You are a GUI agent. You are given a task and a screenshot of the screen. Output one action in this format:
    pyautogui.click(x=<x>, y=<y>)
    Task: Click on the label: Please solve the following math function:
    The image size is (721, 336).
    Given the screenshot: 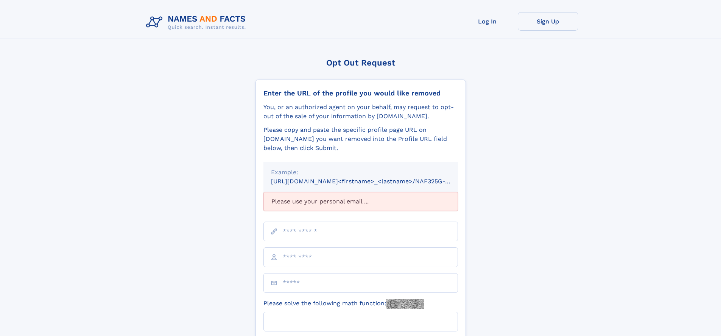 What is the action you would take?
    pyautogui.click(x=344, y=303)
    